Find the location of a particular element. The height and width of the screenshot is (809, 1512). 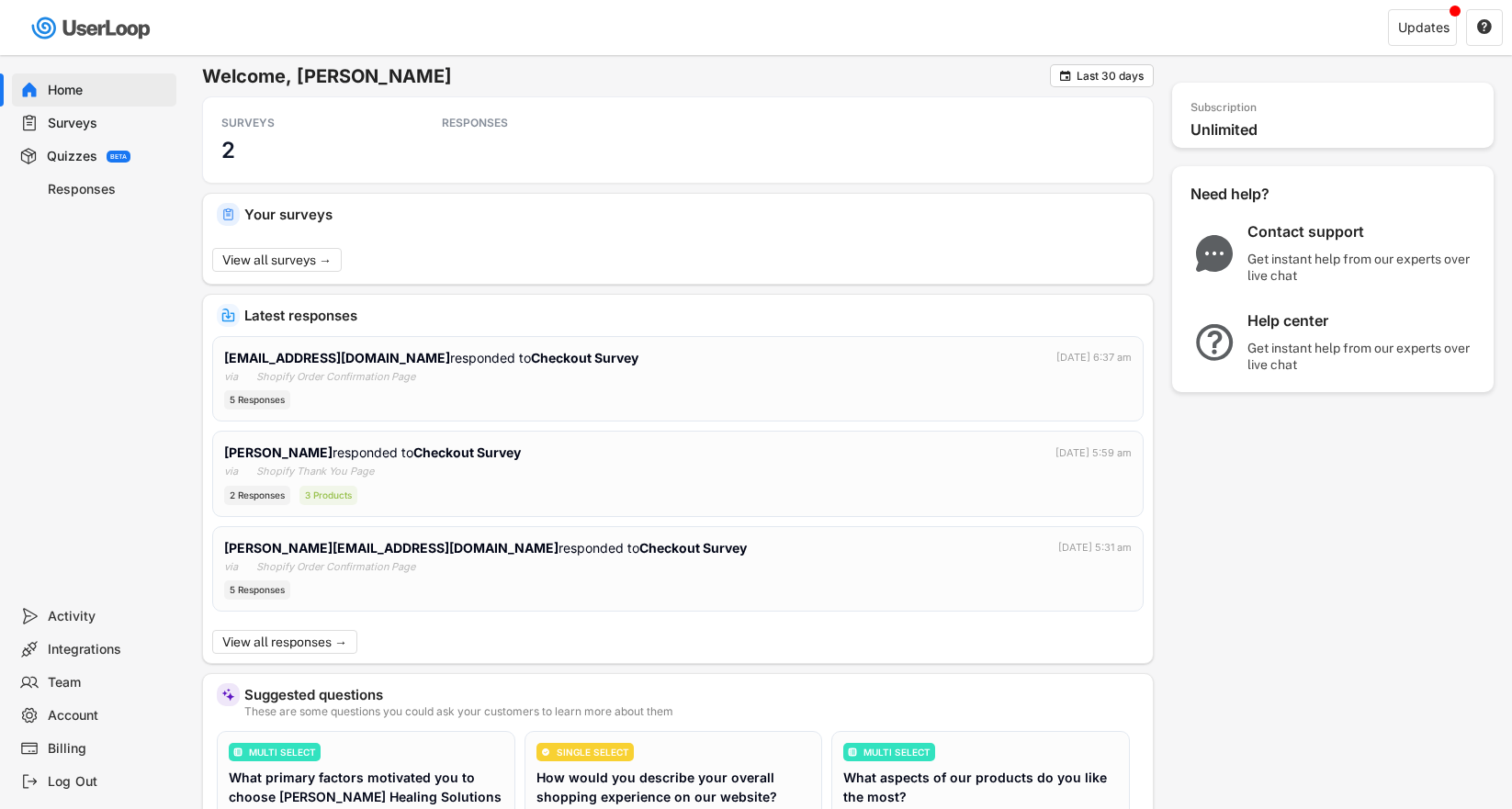

div: How would you describe your overall shopping experience on our website? is located at coordinates (673, 787).